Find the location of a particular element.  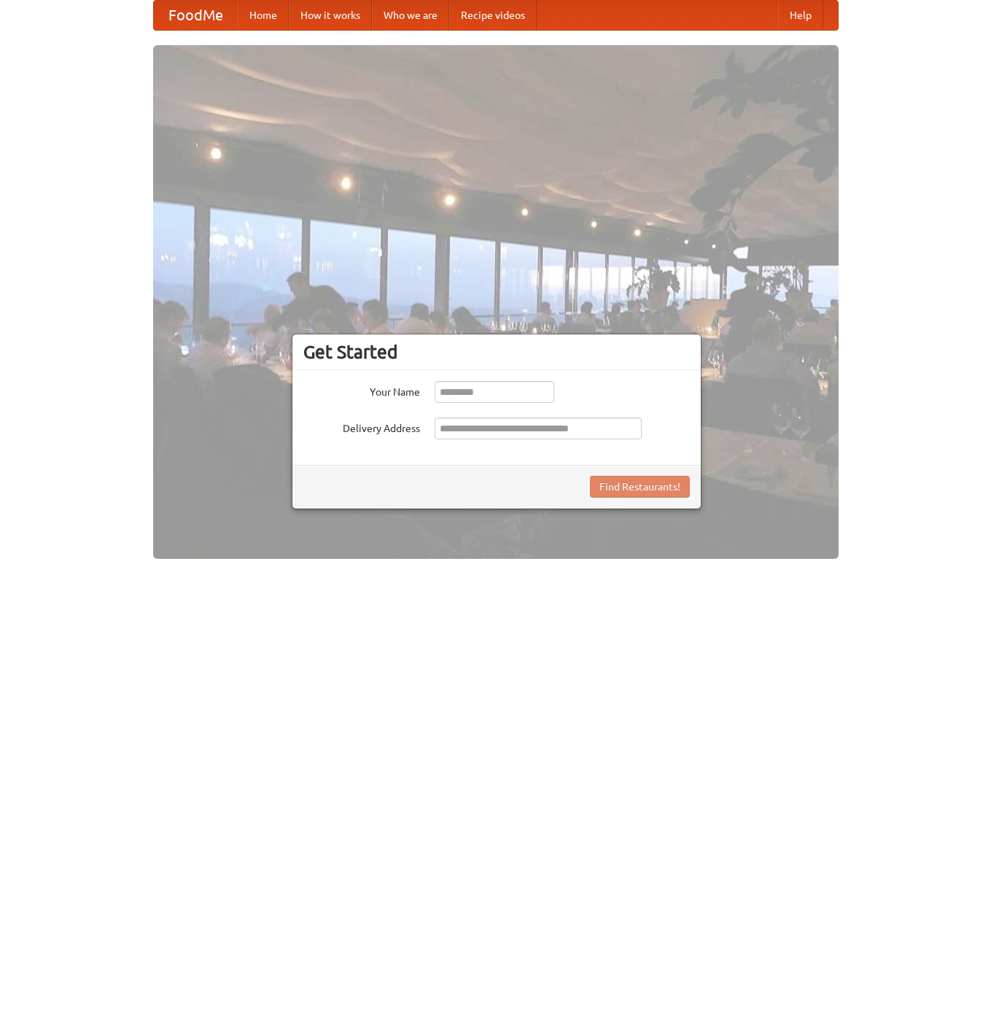

label: Delivery Address is located at coordinates (362, 426).